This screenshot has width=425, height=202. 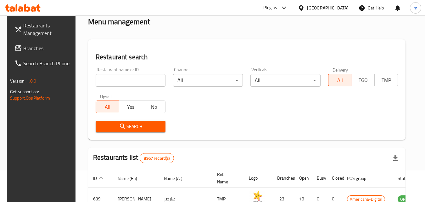 I want to click on th: Branches, so click(x=283, y=178).